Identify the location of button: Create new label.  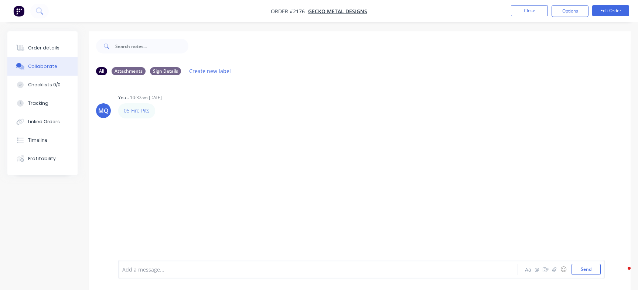
(210, 71).